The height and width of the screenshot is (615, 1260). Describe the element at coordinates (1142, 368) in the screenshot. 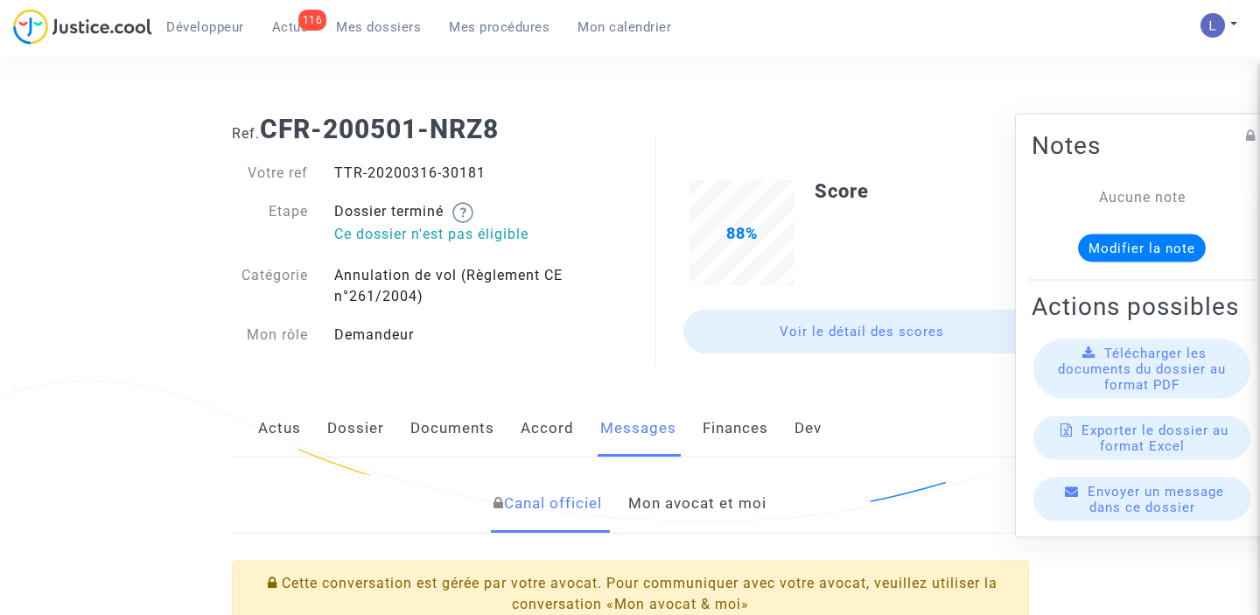

I see `span: Télécharger les documents du dossier au format PDF` at that location.